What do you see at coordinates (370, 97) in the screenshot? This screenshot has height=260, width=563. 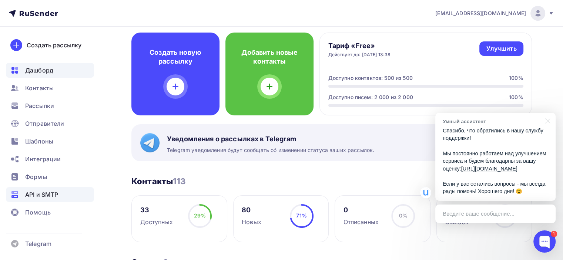 I see `div: Доступно писем: 2 000 из 2 000` at bounding box center [370, 97].